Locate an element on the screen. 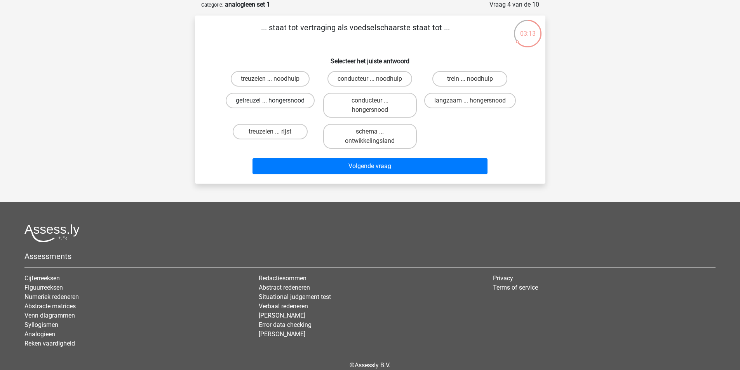  a: Reken vaardigheid is located at coordinates (50, 343).